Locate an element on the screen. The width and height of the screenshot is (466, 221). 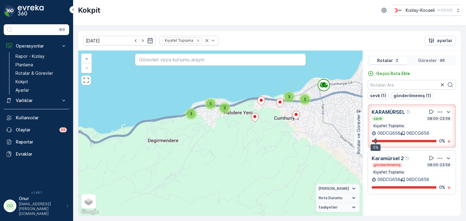
p: 96 is located at coordinates (442, 61).